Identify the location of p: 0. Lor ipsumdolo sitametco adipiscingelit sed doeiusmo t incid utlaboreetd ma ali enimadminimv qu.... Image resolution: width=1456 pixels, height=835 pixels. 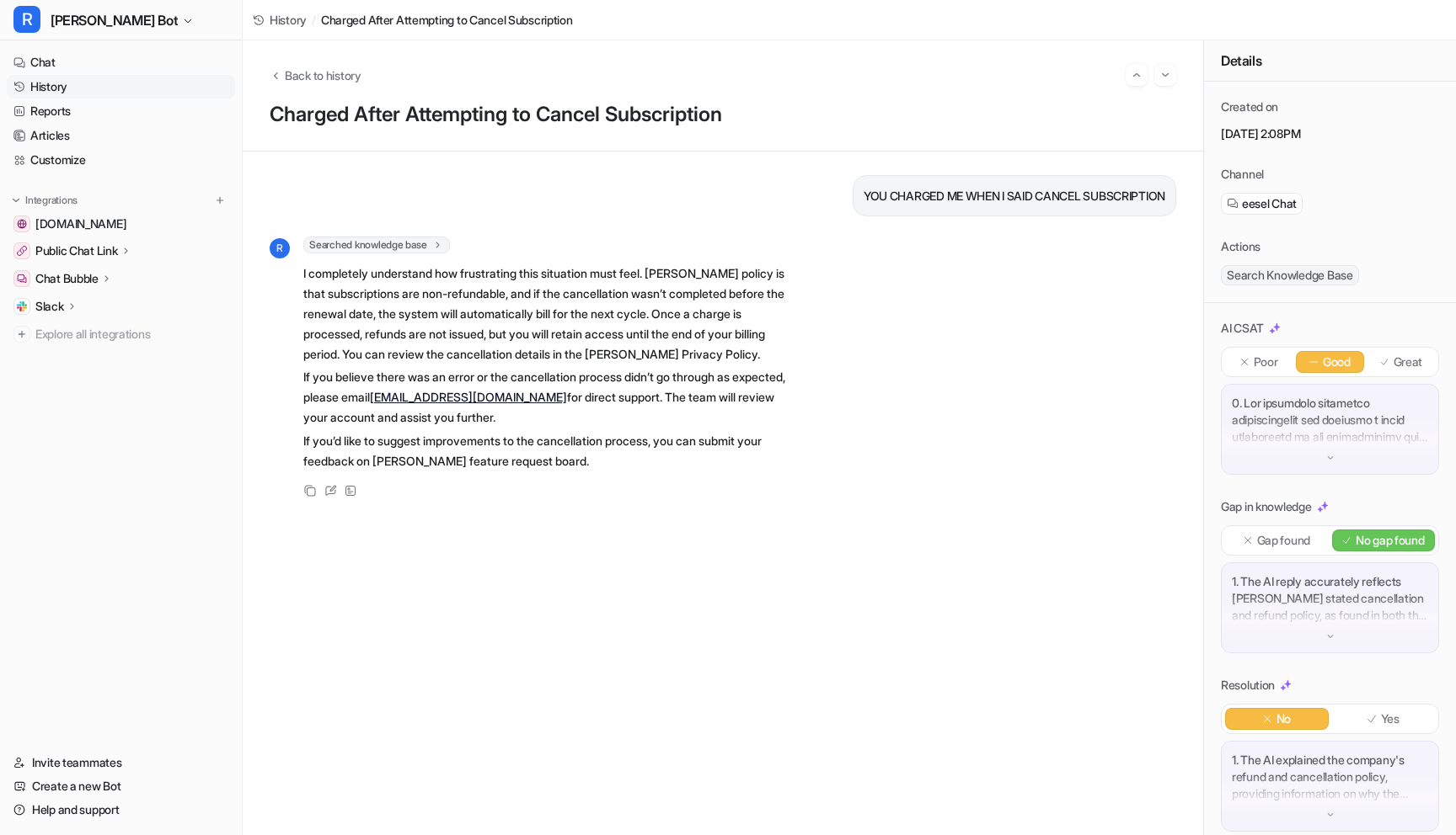
(1329, 420).